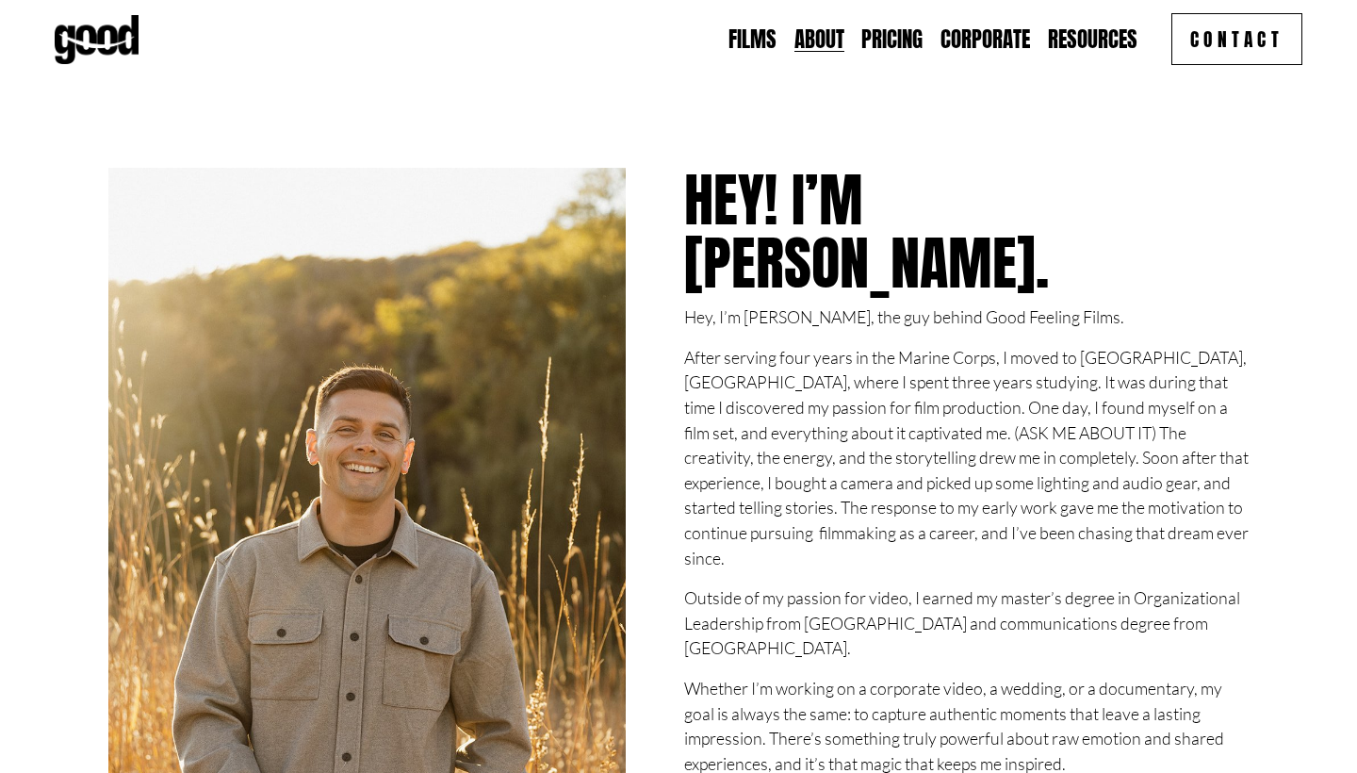  I want to click on a: About, so click(819, 40).